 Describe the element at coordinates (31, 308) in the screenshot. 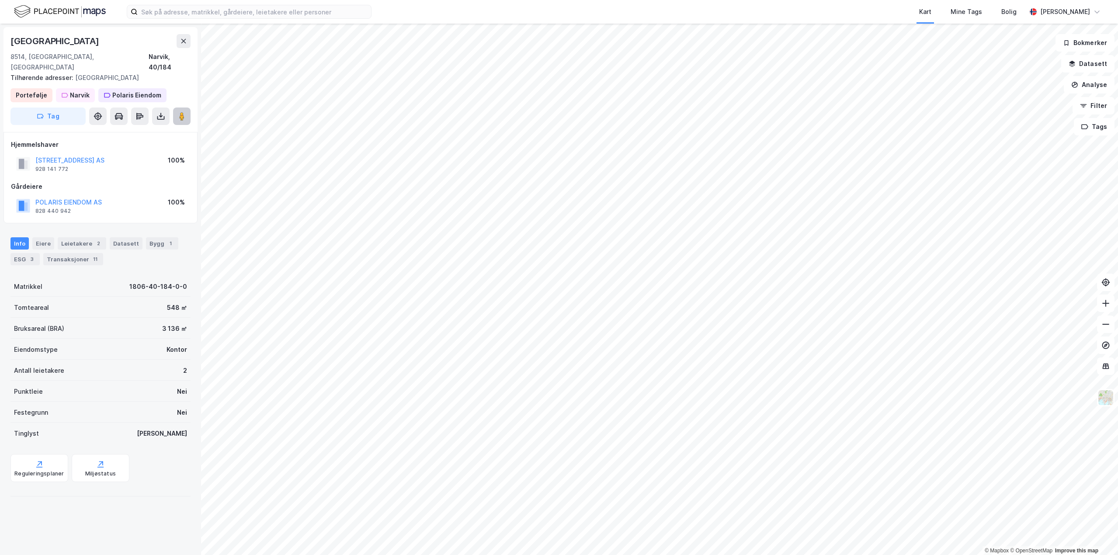

I see `div: Tomteareal` at that location.